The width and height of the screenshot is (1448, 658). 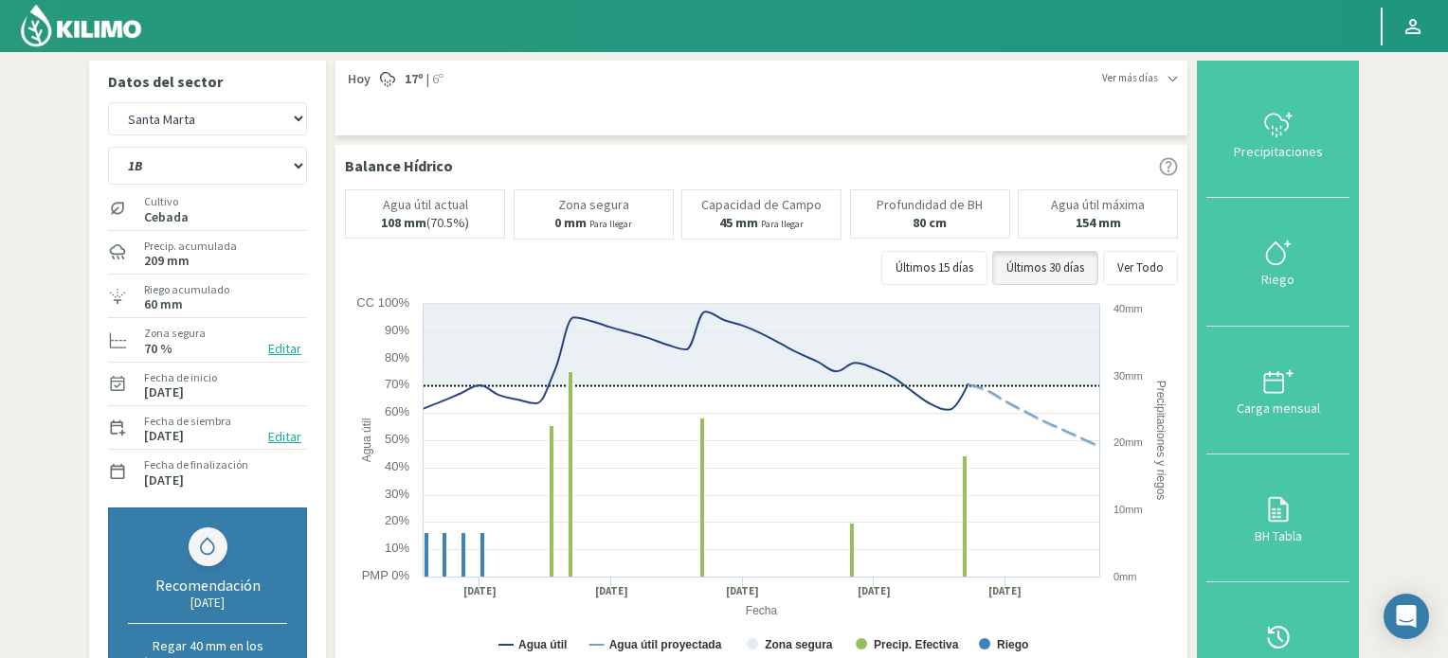 I want to click on p: Datos del sector, so click(x=207, y=81).